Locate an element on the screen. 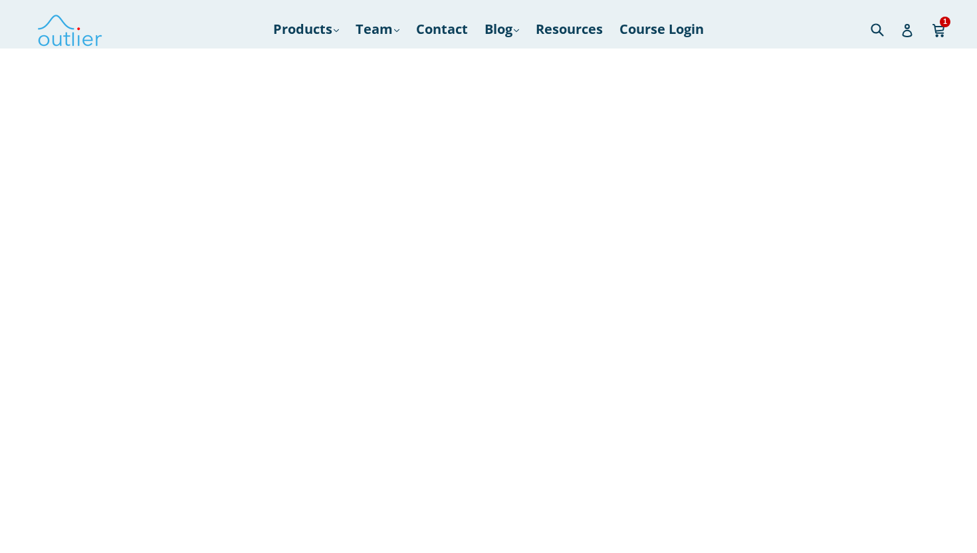  a: Contact is located at coordinates (442, 29).